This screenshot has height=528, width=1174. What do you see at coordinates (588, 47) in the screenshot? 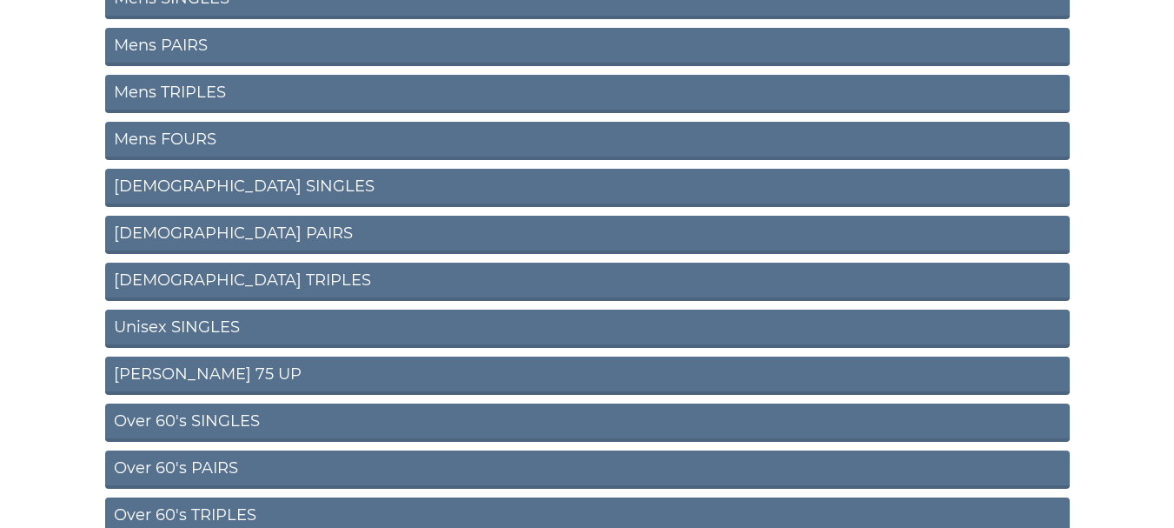
I see `a: Mens PAIRS` at bounding box center [588, 47].